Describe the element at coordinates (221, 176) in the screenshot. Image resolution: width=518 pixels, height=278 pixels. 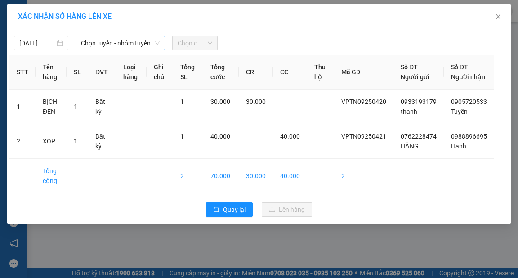
I see `td: 70.000` at that location.